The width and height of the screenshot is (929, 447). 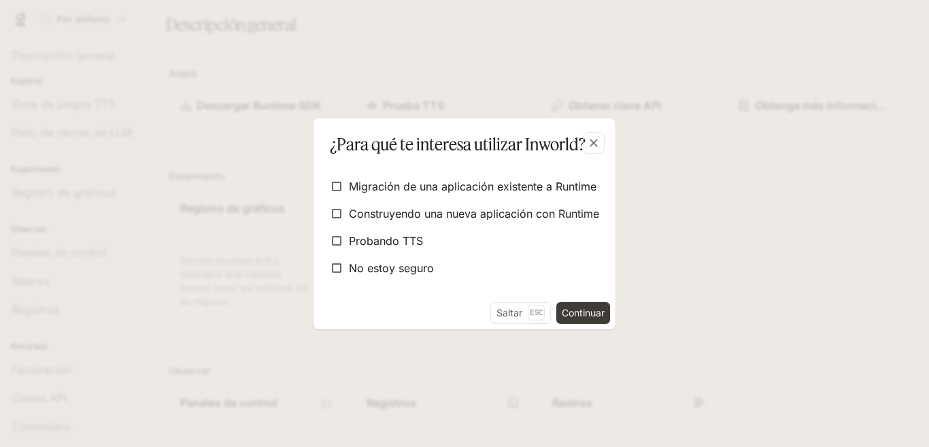 I want to click on button: Continuar, so click(x=583, y=313).